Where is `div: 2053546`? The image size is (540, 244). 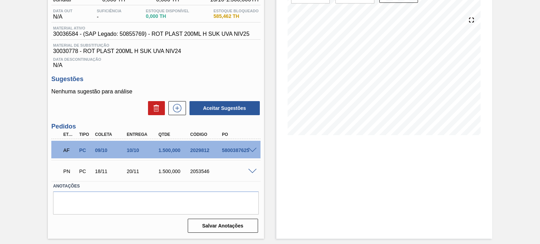 div: 2053546 is located at coordinates (206, 171).